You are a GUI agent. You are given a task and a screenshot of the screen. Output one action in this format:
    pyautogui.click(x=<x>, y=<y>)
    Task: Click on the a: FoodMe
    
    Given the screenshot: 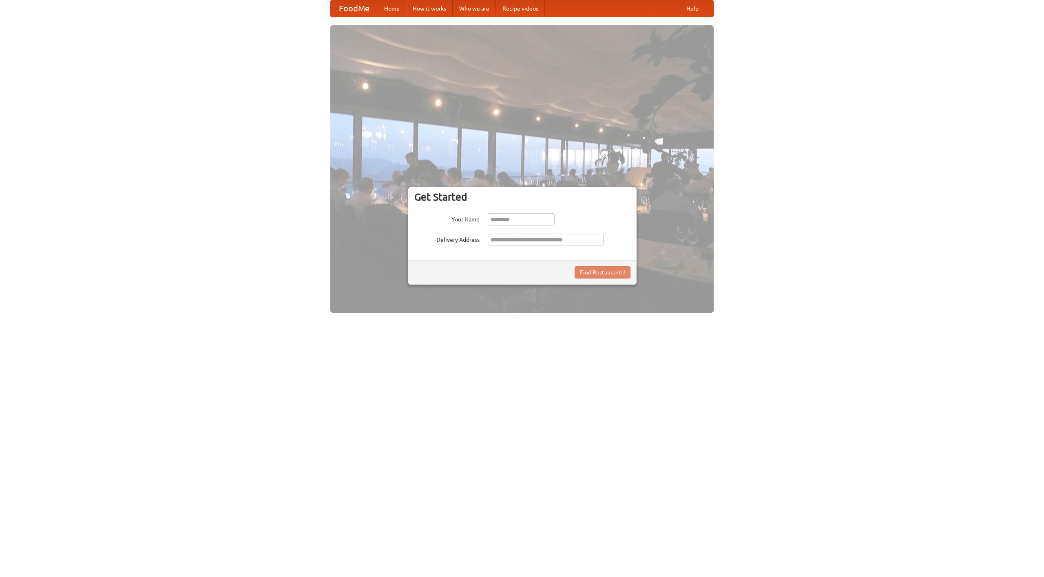 What is the action you would take?
    pyautogui.click(x=354, y=9)
    